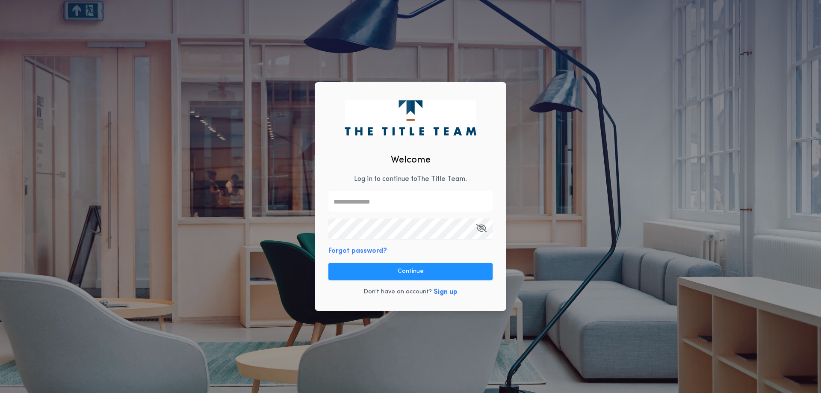 The width and height of the screenshot is (821, 393). What do you see at coordinates (410, 118) in the screenshot?
I see `img: logo` at bounding box center [410, 118].